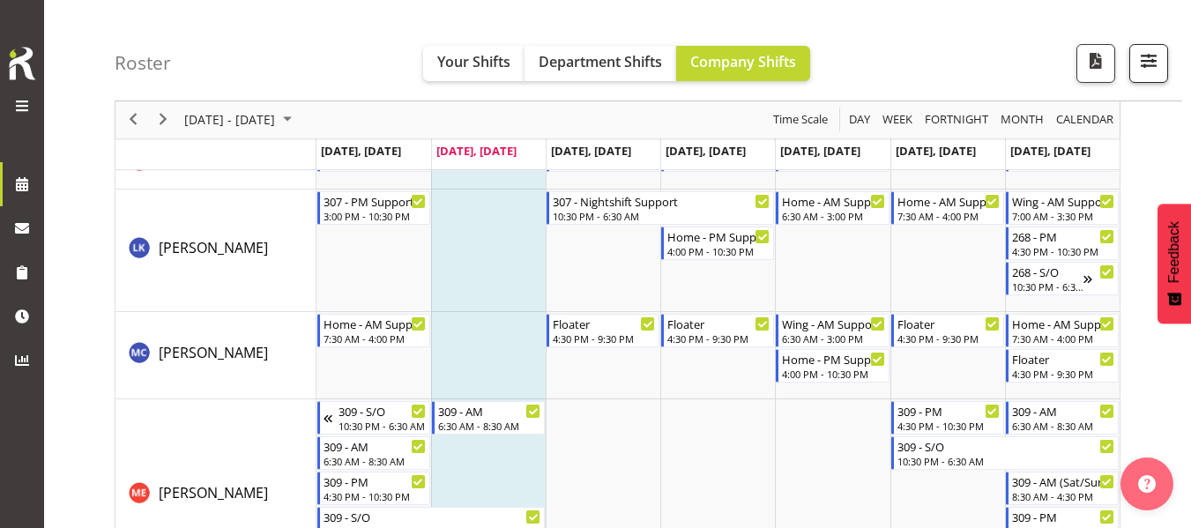 The height and width of the screenshot is (528, 1191). I want to click on div: Mary Endaya"s event - 309 - AM Begin From Tuesday, August 12, 2025 at 6:30:00 AM GMT+12:00 Ends A..., so click(488, 418).